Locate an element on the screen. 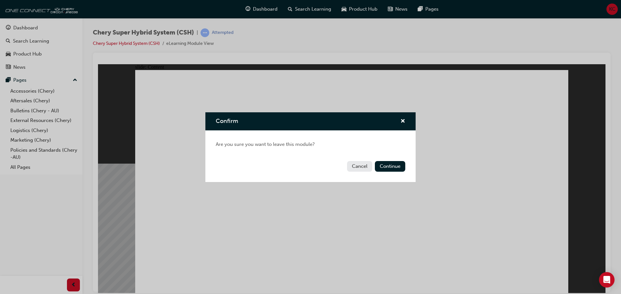 This screenshot has width=621, height=294. div: Are you sure you want to leave this module? is located at coordinates (310, 144).